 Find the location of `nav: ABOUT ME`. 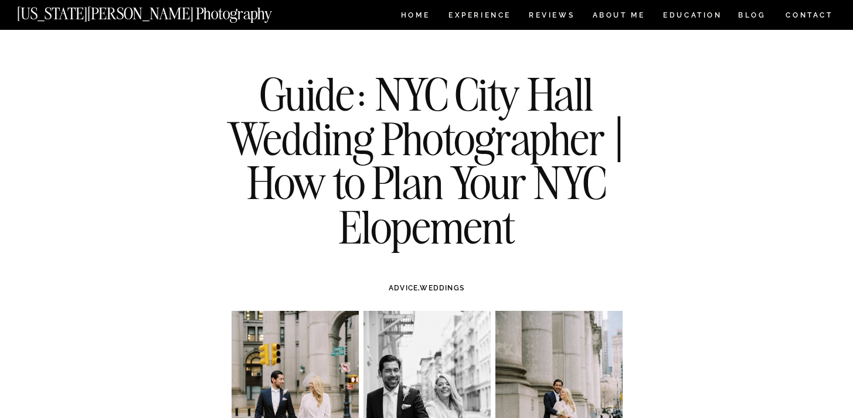

nav: ABOUT ME is located at coordinates (618, 16).